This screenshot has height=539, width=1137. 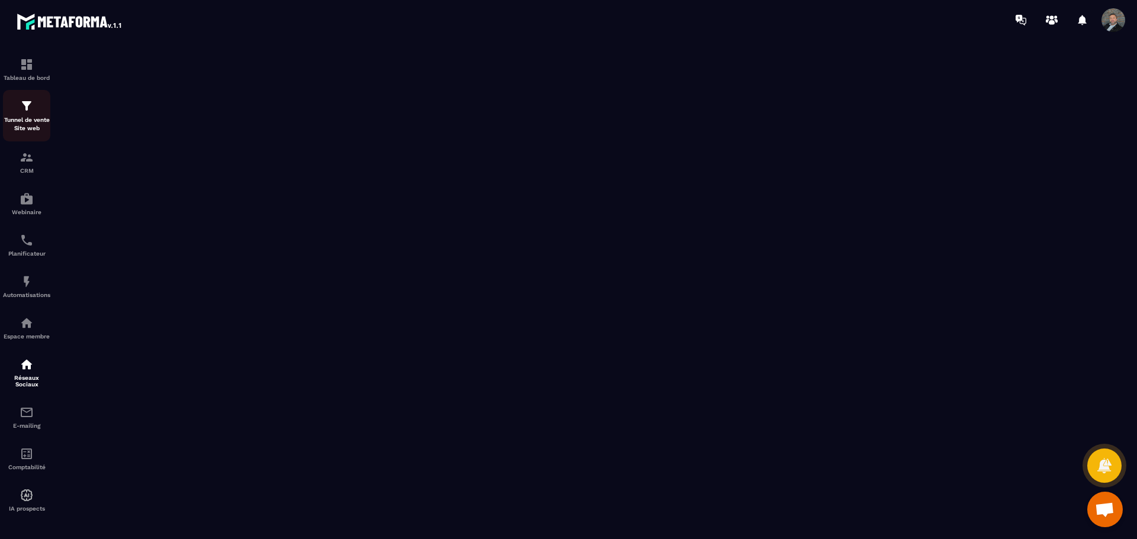 I want to click on p: Webinaire, so click(x=27, y=212).